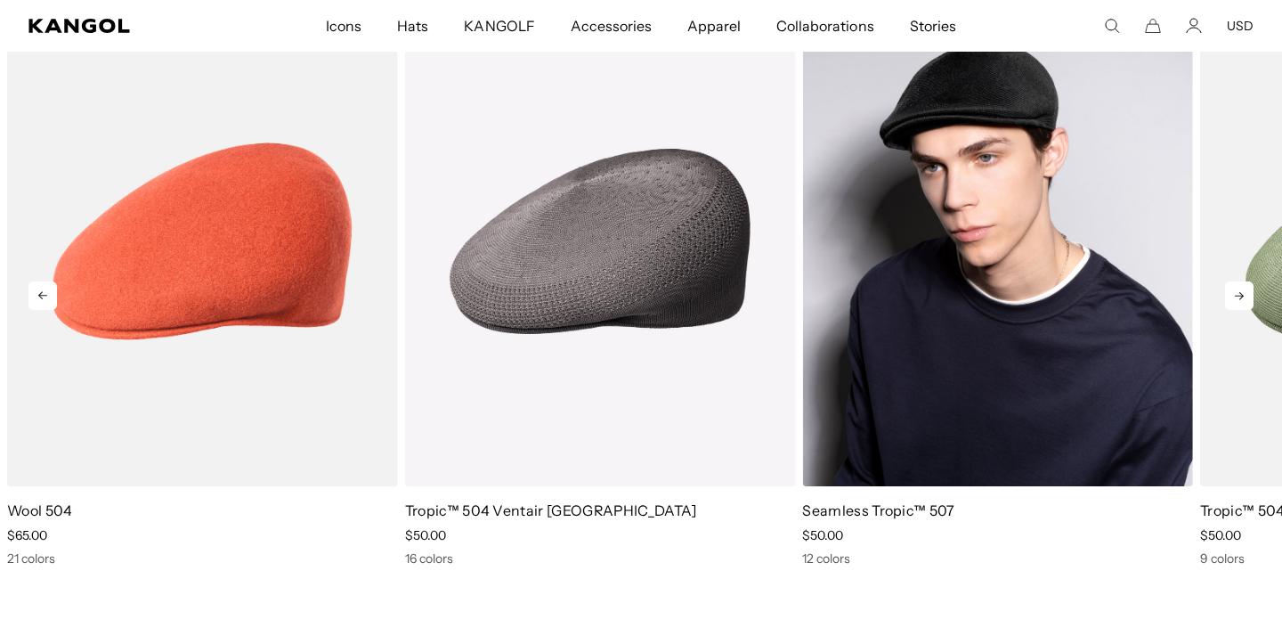 The image size is (1282, 644). What do you see at coordinates (27, 535) in the screenshot?
I see `span: $65.00` at bounding box center [27, 535].